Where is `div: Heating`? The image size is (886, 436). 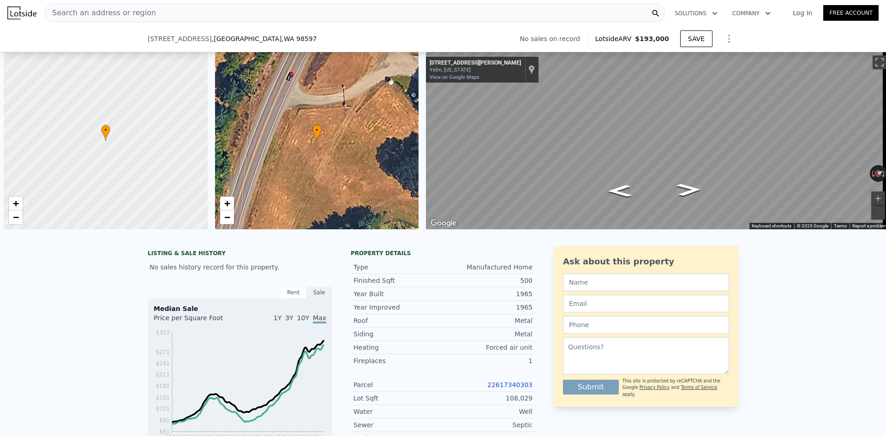
div: Heating is located at coordinates (398, 347).